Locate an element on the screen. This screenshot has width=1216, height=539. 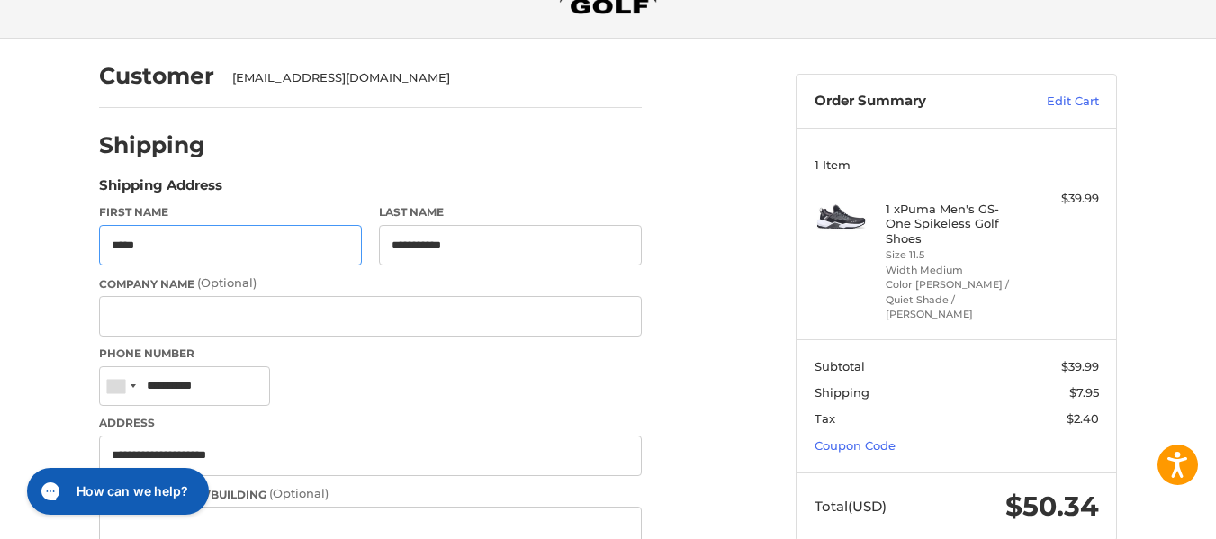
a: Coupon Code is located at coordinates (855, 446).